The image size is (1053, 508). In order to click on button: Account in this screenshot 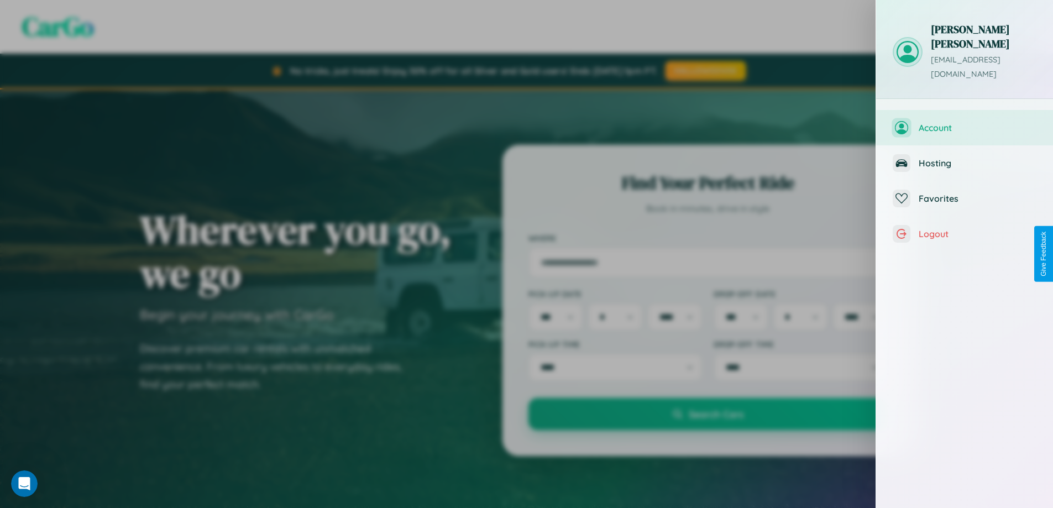, I will do `click(965, 128)`.